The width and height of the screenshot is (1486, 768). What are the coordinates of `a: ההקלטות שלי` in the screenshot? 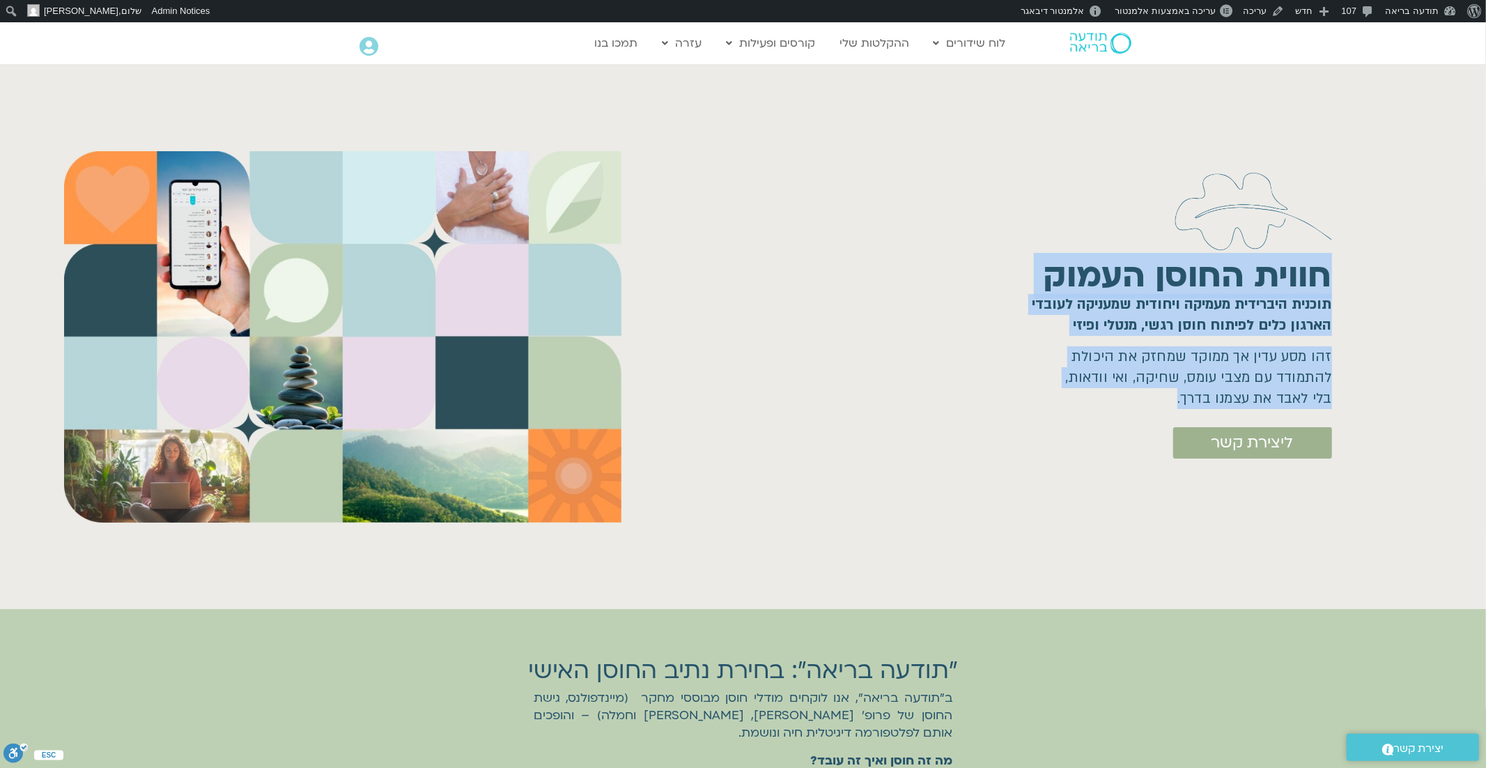 It's located at (874, 43).